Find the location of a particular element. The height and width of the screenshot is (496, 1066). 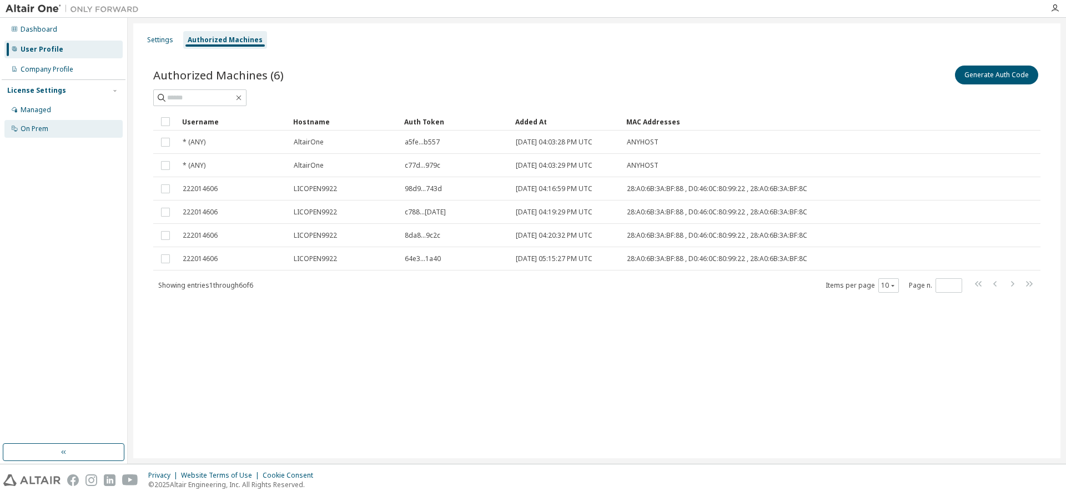

div: Username is located at coordinates (233, 122).